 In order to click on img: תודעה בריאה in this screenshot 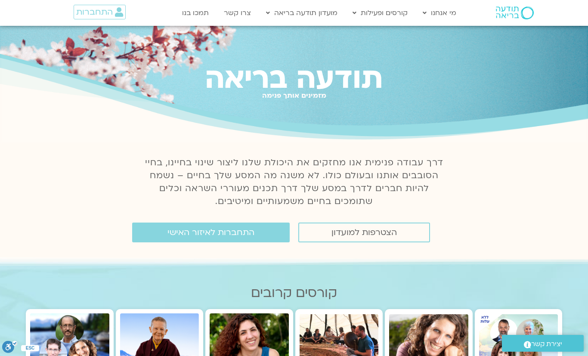, I will do `click(515, 13)`.